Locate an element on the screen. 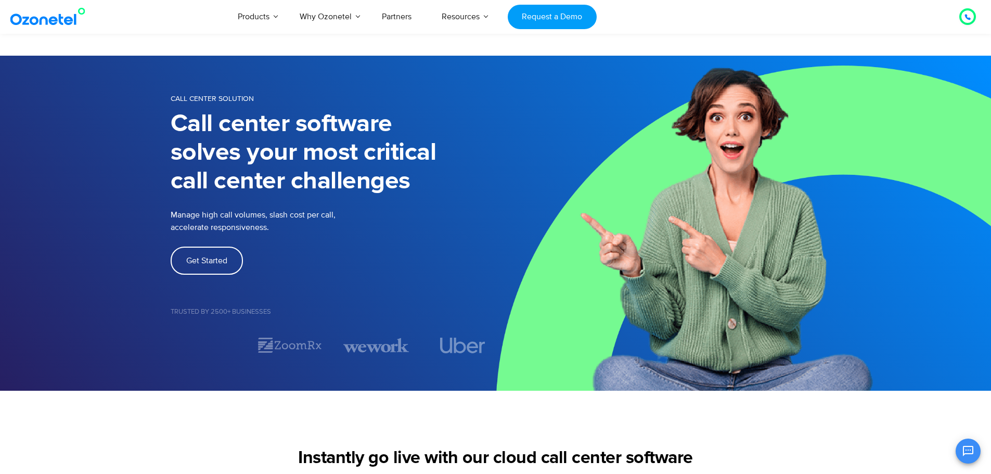 The image size is (991, 474). h5: Trusted by 2500+ Businesses is located at coordinates (333, 312).